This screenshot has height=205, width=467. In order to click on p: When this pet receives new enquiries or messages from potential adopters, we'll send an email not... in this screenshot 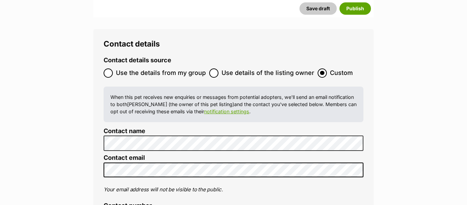, I will do `click(233, 104)`.